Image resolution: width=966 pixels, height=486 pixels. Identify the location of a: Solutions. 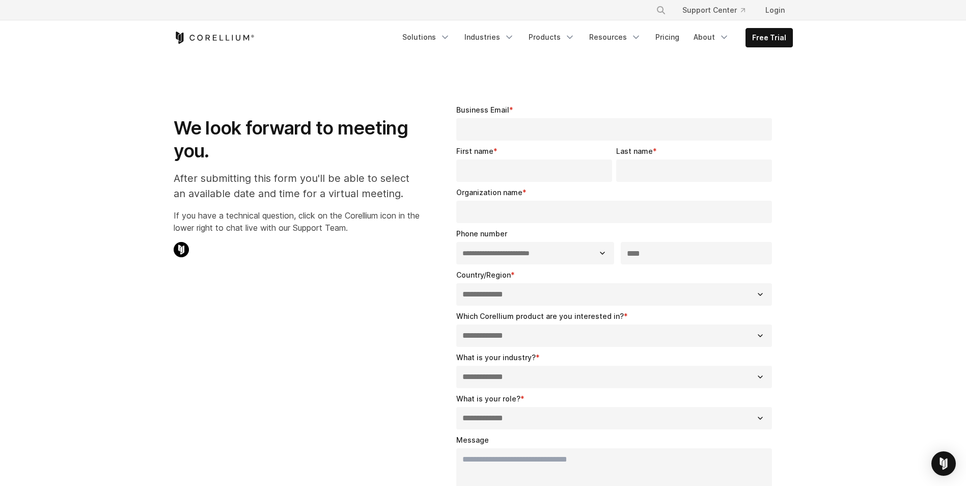
(426, 37).